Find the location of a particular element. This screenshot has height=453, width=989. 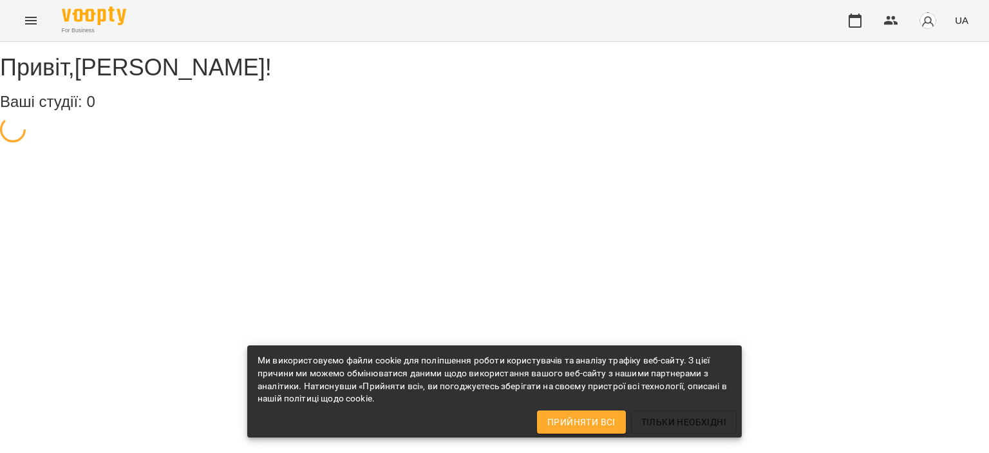

img: Voopty Logo is located at coordinates (94, 15).